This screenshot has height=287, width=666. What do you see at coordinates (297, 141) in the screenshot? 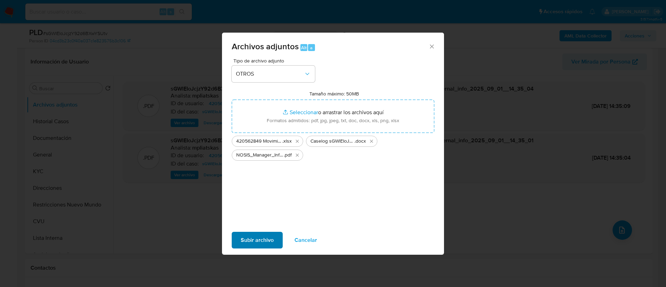
I see `button: Eliminar 420562849 Movimientos.xlsx` at bounding box center [297, 141].